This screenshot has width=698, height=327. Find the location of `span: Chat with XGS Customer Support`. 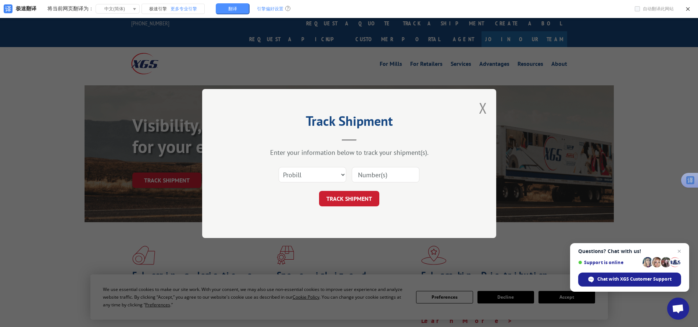

span: Chat with XGS Customer Support is located at coordinates (635, 279).